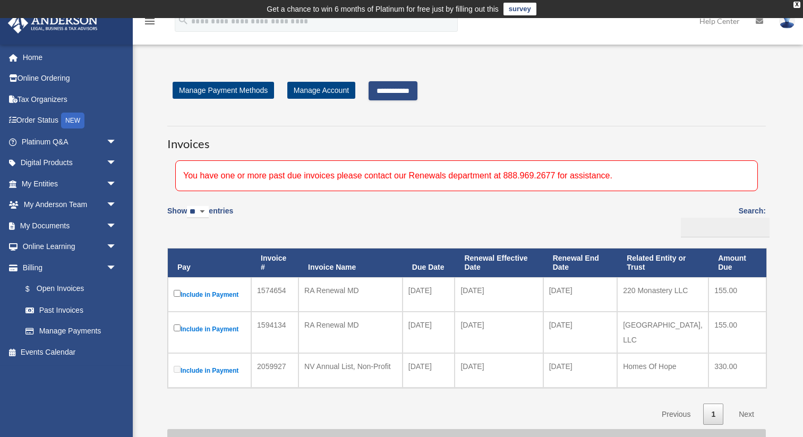 This screenshot has width=803, height=437. I want to click on a: My Anderson Teamarrow_drop_down, so click(70, 205).